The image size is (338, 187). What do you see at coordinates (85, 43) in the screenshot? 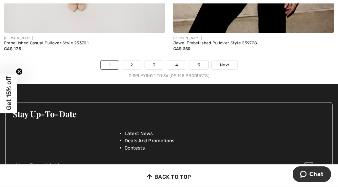
I see `div: Embellished Casual Pullover Style 253701` at bounding box center [85, 43].